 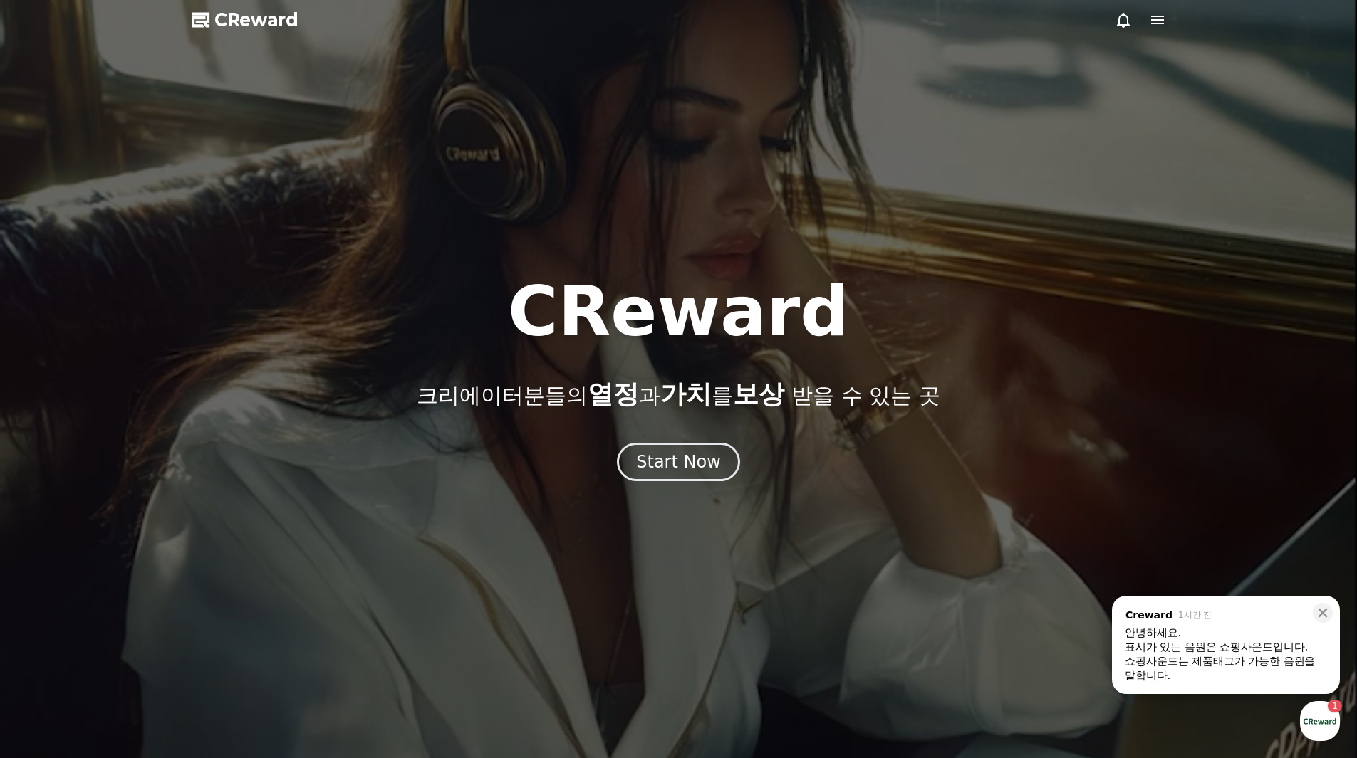 I want to click on span: CReward, so click(x=256, y=20).